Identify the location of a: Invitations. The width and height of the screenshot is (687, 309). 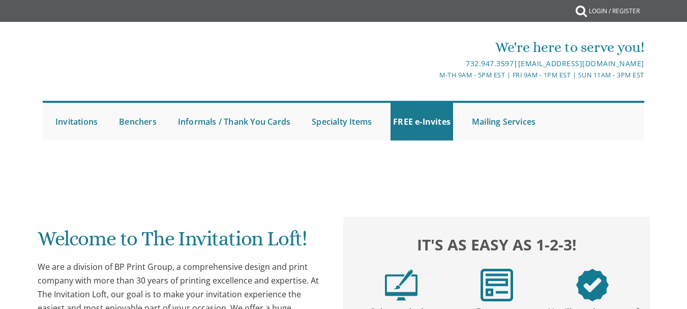
(76, 122).